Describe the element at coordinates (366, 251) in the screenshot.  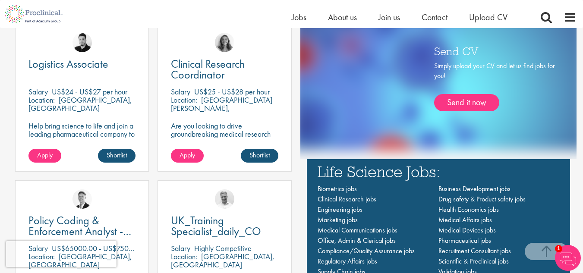
I see `span: Compliance/Quality Assurance jobs` at that location.